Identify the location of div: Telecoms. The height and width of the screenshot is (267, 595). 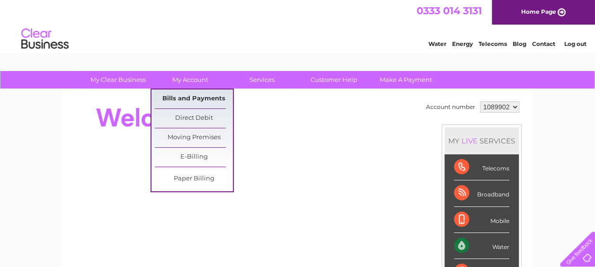
(481, 167).